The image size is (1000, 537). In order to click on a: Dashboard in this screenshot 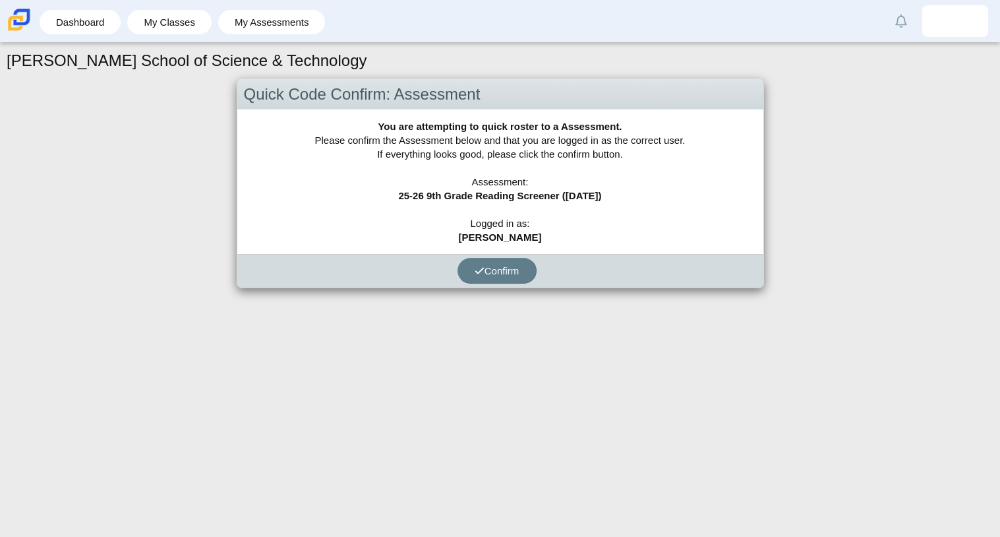, I will do `click(80, 22)`.